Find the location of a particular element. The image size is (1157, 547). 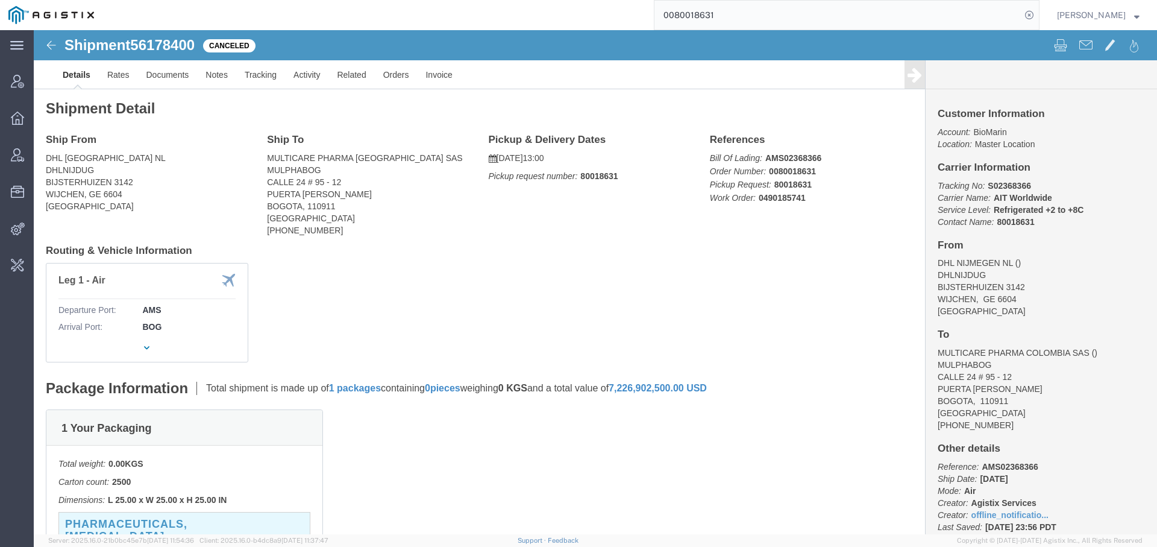

span: Abbie Wilkiemeyer is located at coordinates (1092, 15).